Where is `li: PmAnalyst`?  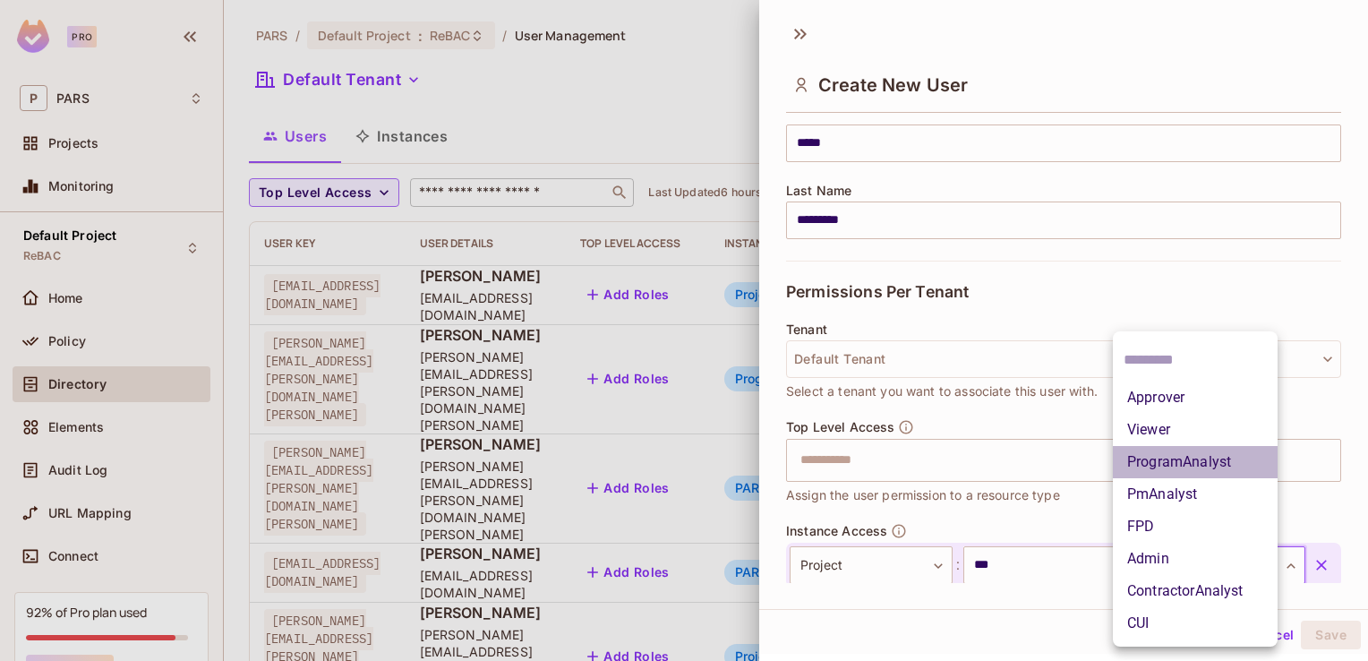 li: PmAnalyst is located at coordinates (1195, 494).